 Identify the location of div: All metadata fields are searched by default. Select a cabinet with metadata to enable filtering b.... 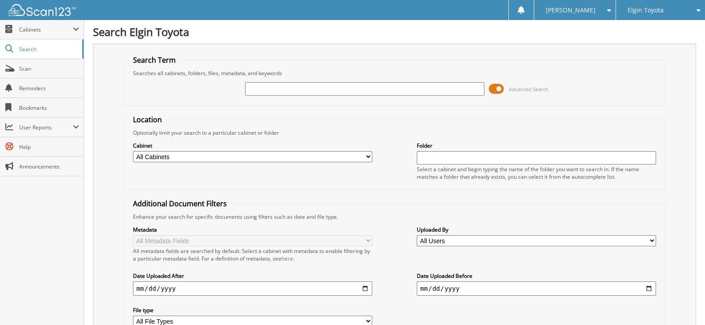
(253, 255).